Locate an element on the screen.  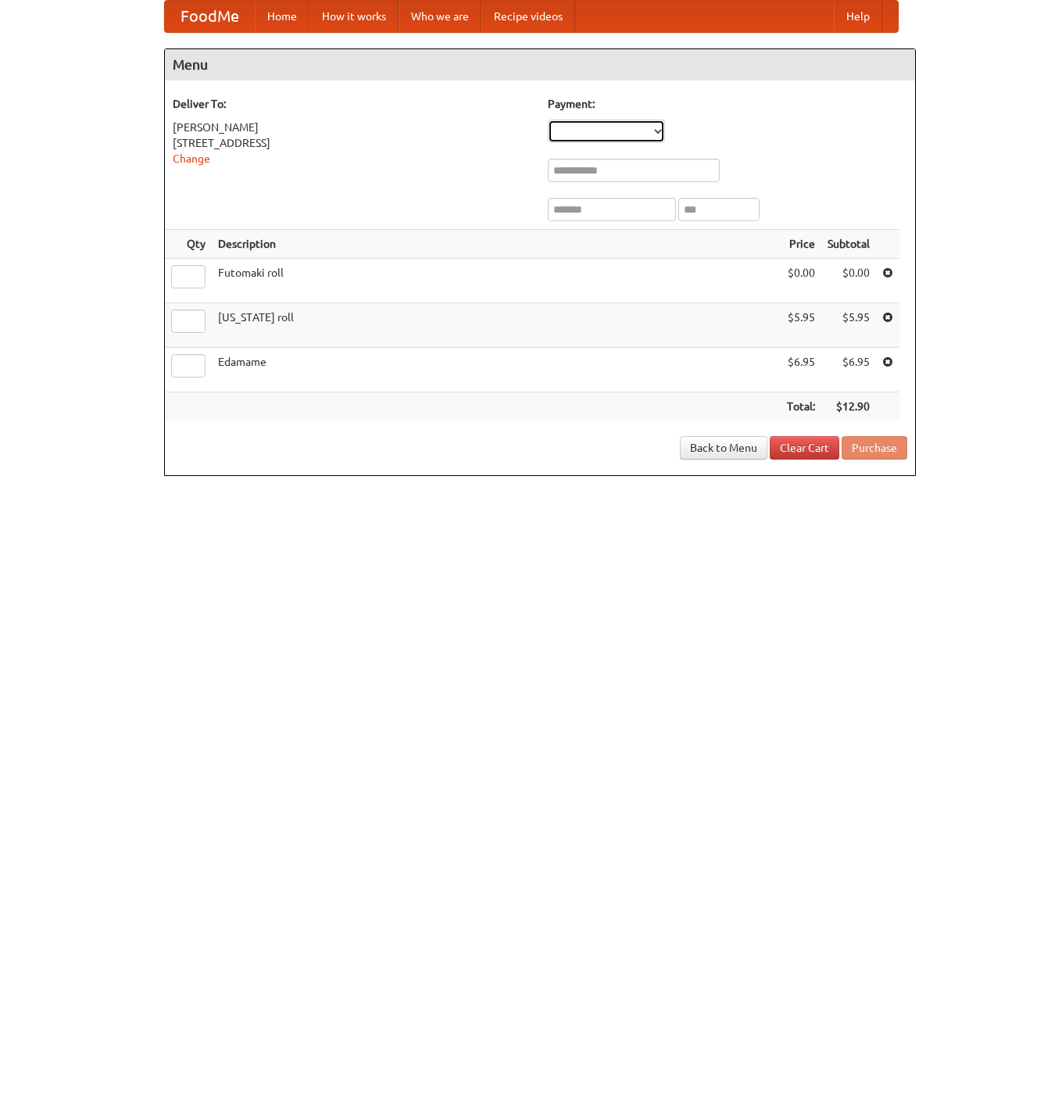
th: Qty is located at coordinates (188, 244).